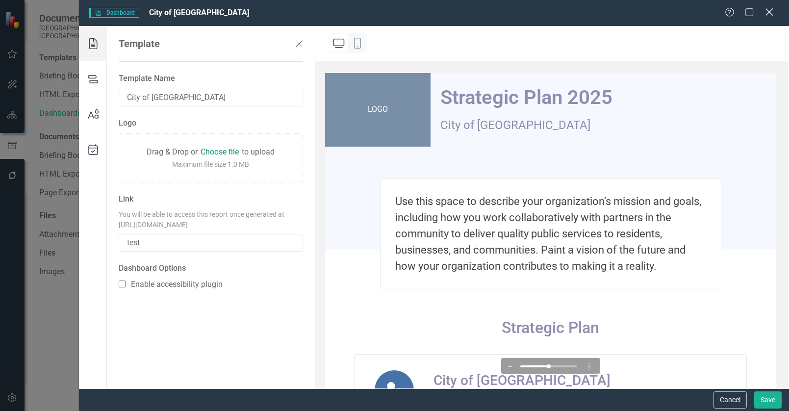  Describe the element at coordinates (139, 44) in the screenshot. I see `div: Template` at that location.